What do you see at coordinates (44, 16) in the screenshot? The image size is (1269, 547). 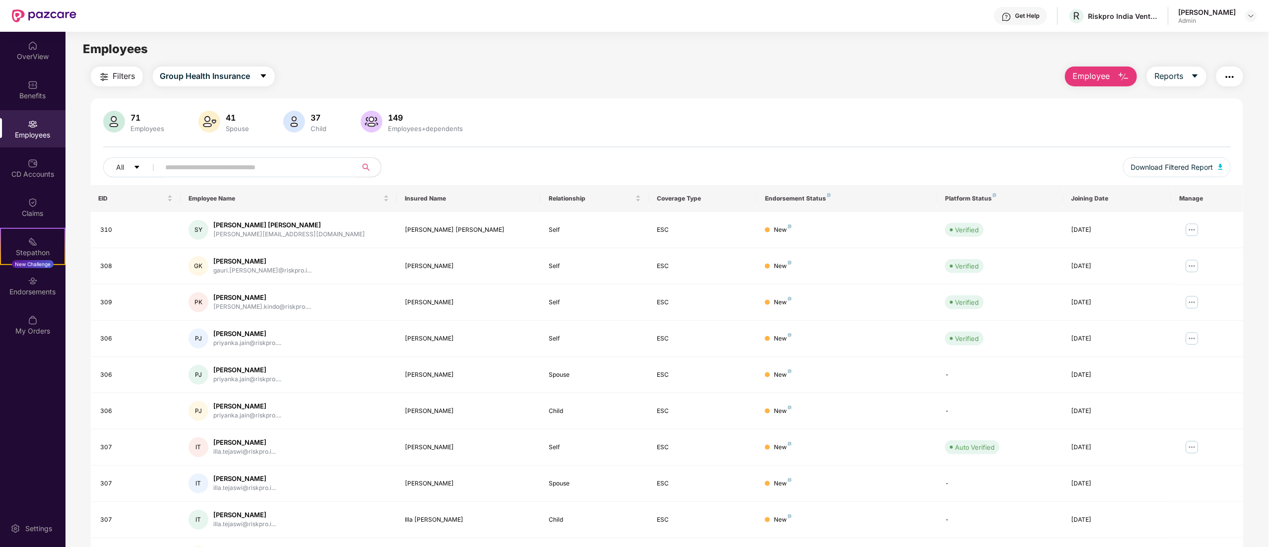 I see `img: New Pazcare Logo` at bounding box center [44, 16].